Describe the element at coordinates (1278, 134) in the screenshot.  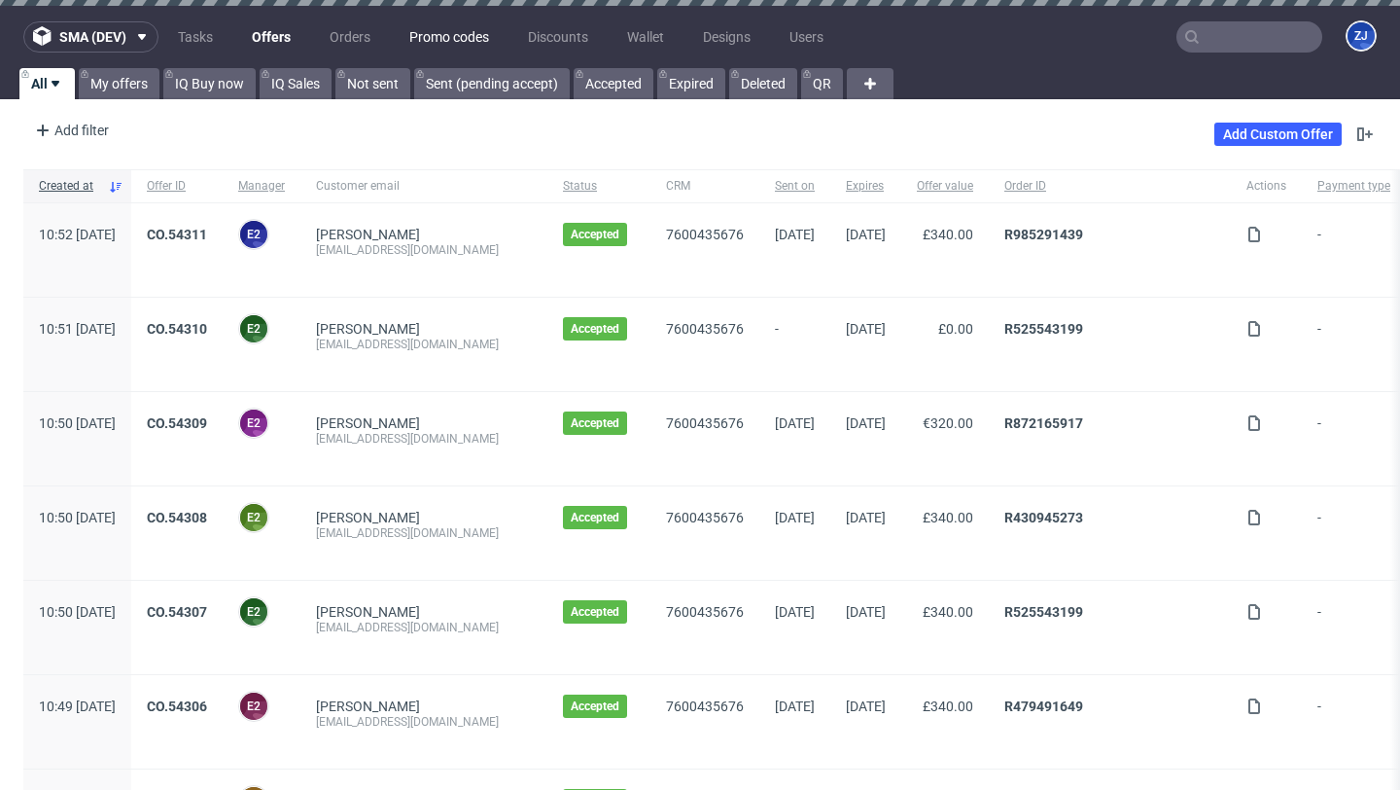
I see `a: Add Custom Offer` at that location.